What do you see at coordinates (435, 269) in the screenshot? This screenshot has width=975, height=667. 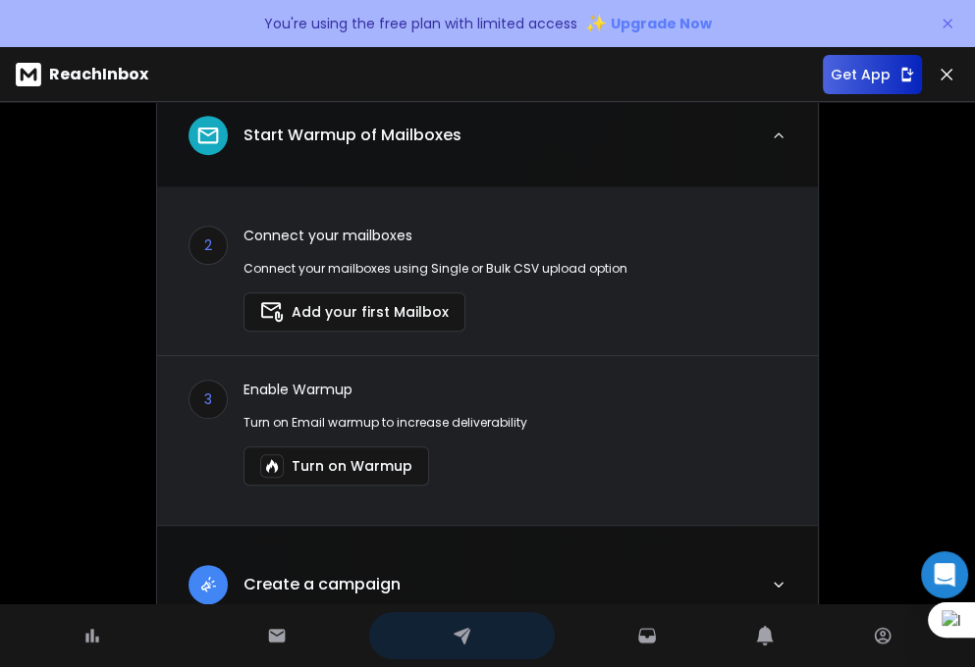 I see `p: Connect your mailboxes using Single or Bulk CSV upload option` at bounding box center [435, 269].